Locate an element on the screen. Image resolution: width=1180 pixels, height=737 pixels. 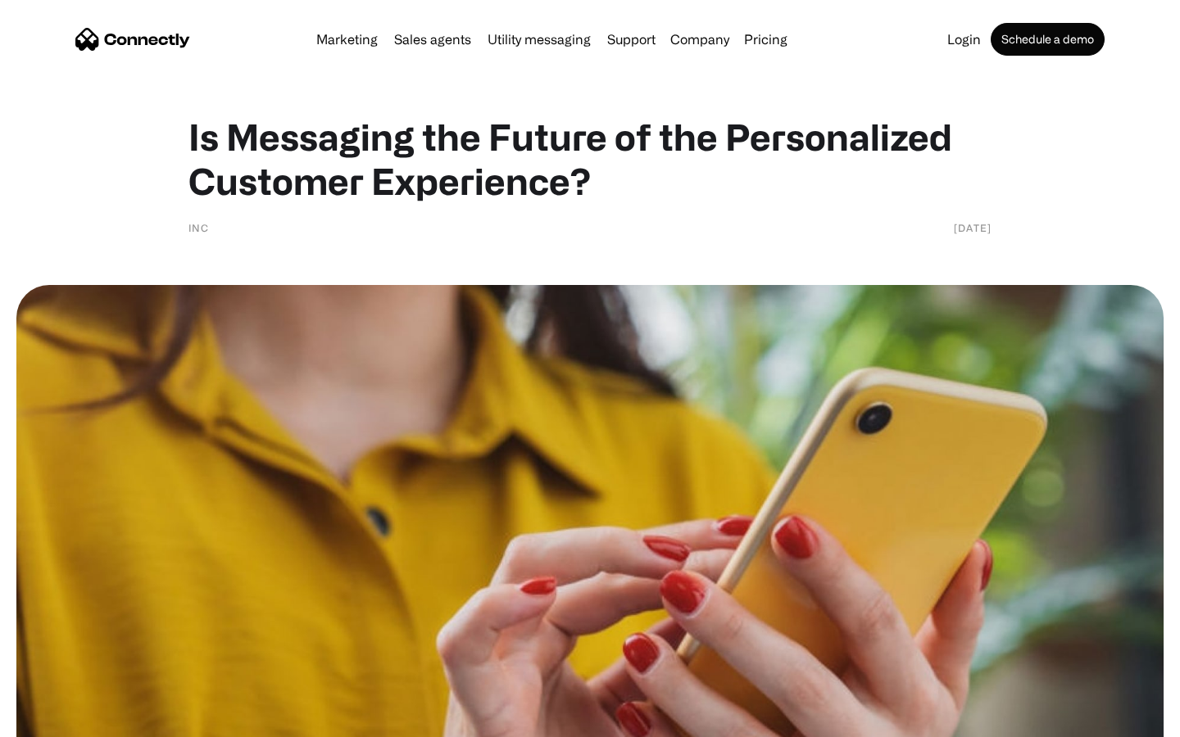
a: Sales agents is located at coordinates (433, 39).